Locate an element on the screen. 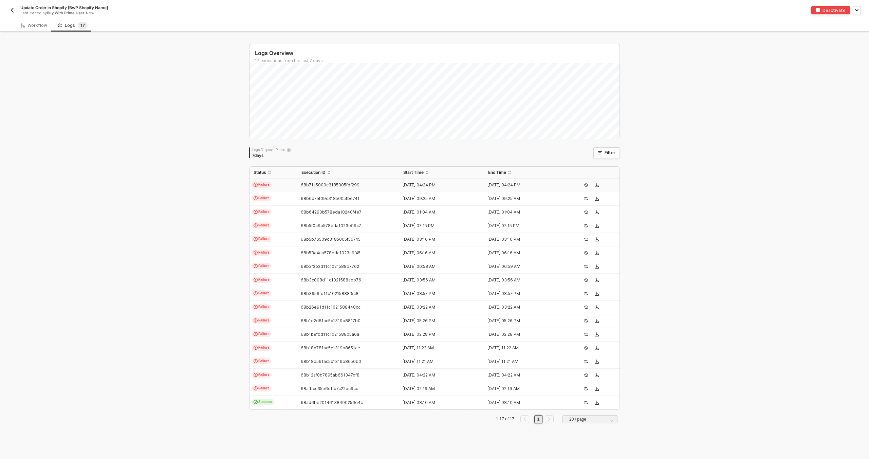  button: back is located at coordinates (12, 10).